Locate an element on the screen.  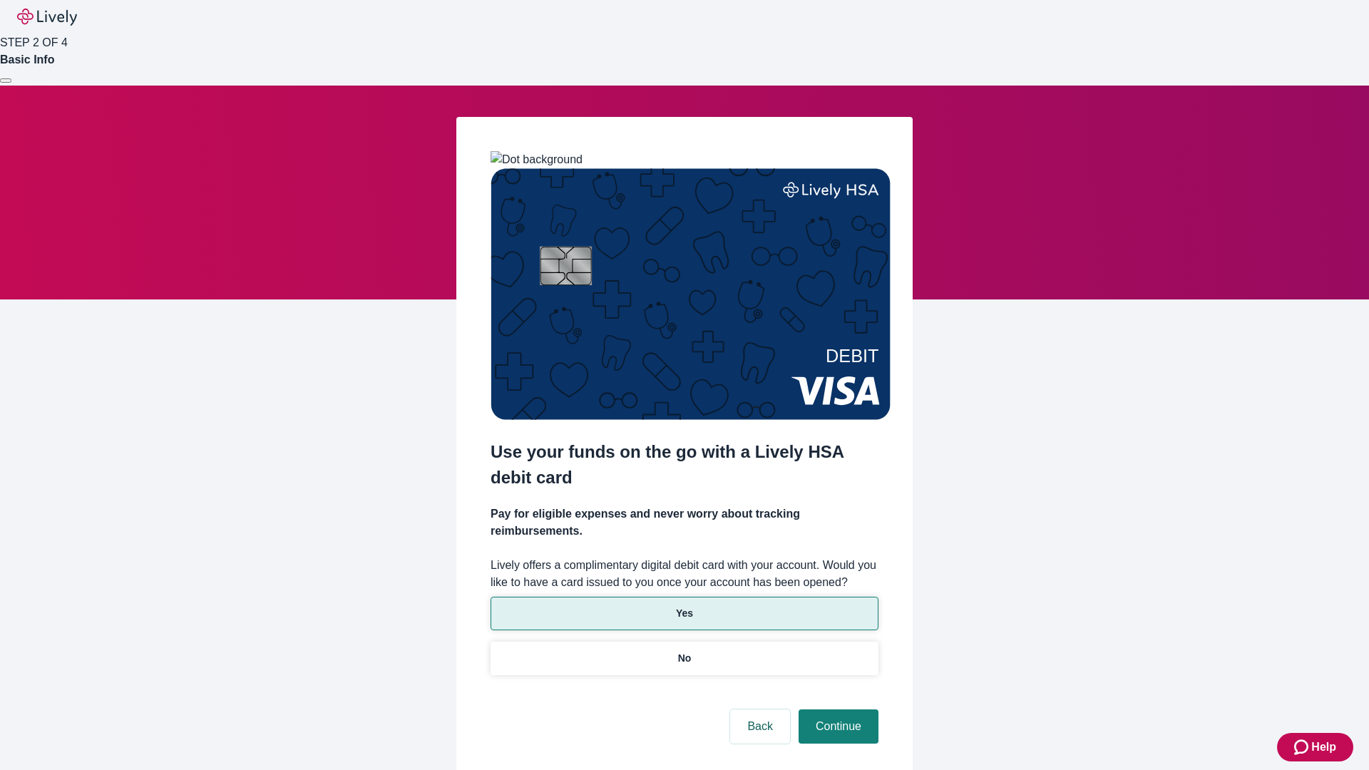
button: Back is located at coordinates (760, 727).